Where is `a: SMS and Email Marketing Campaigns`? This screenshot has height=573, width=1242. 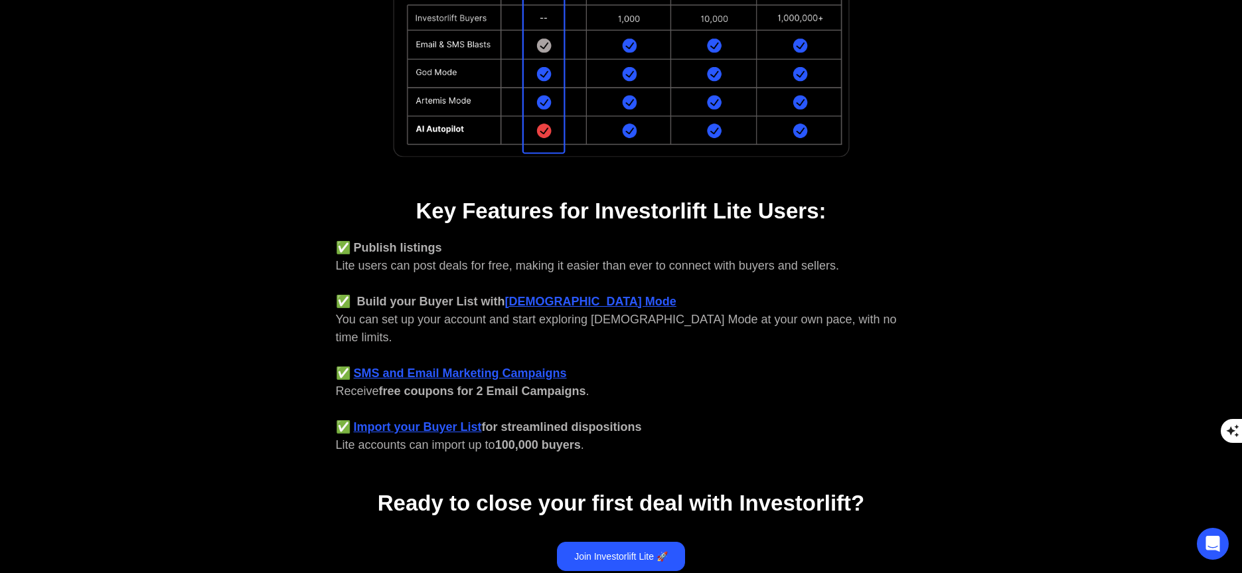
a: SMS and Email Marketing Campaigns is located at coordinates (460, 373).